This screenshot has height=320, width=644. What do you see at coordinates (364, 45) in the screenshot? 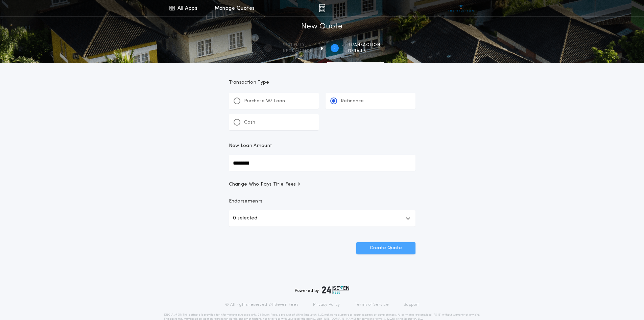
I see `span: Transaction` at bounding box center [364, 45].